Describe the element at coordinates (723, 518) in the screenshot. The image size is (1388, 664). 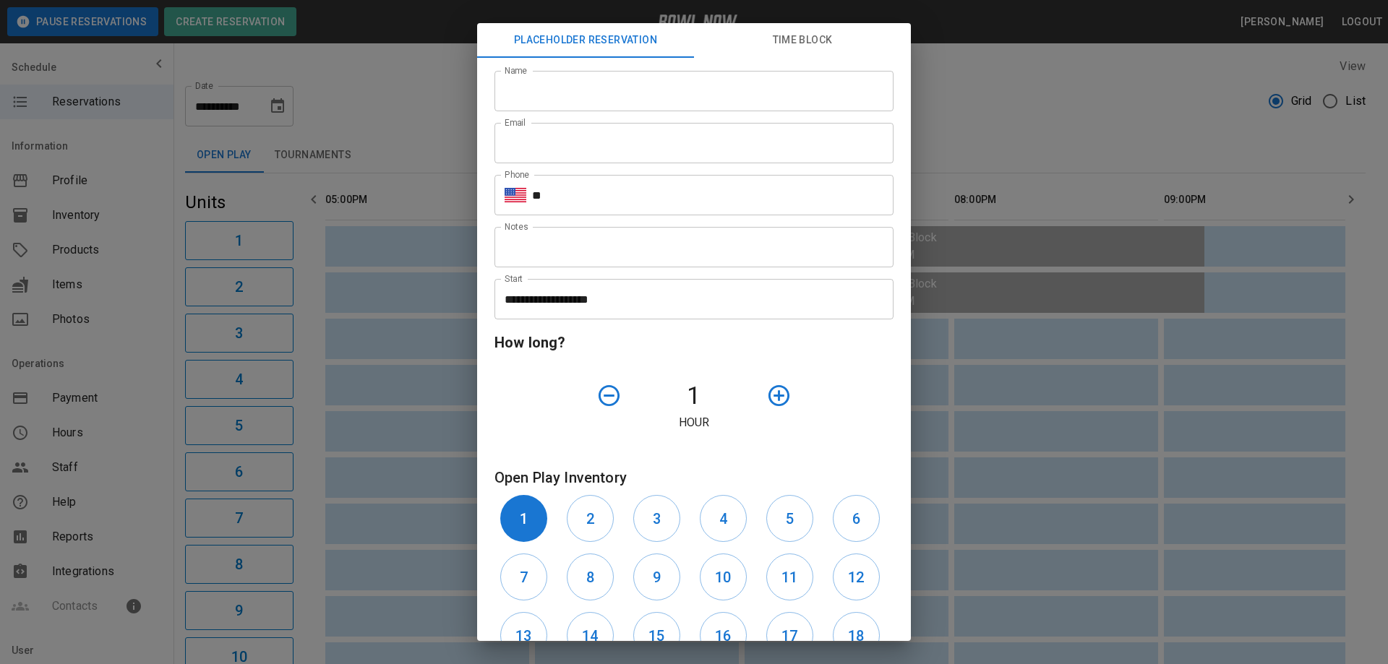
I see `button: 4` at that location.